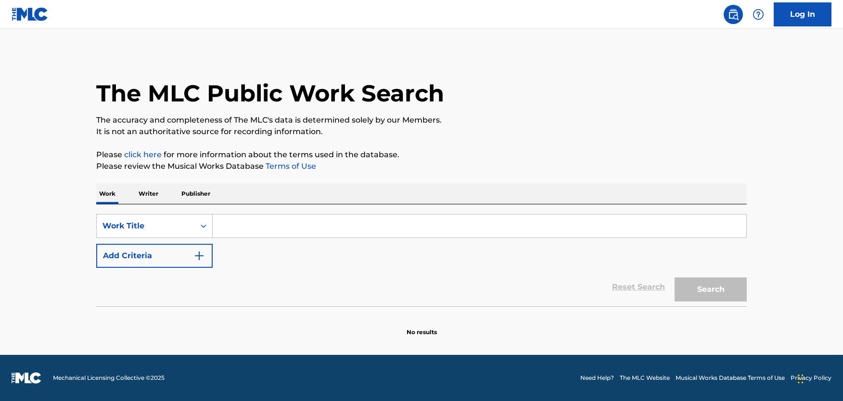 This screenshot has height=401, width=843. I want to click on p: It is not an authoritative source for recording information., so click(421, 132).